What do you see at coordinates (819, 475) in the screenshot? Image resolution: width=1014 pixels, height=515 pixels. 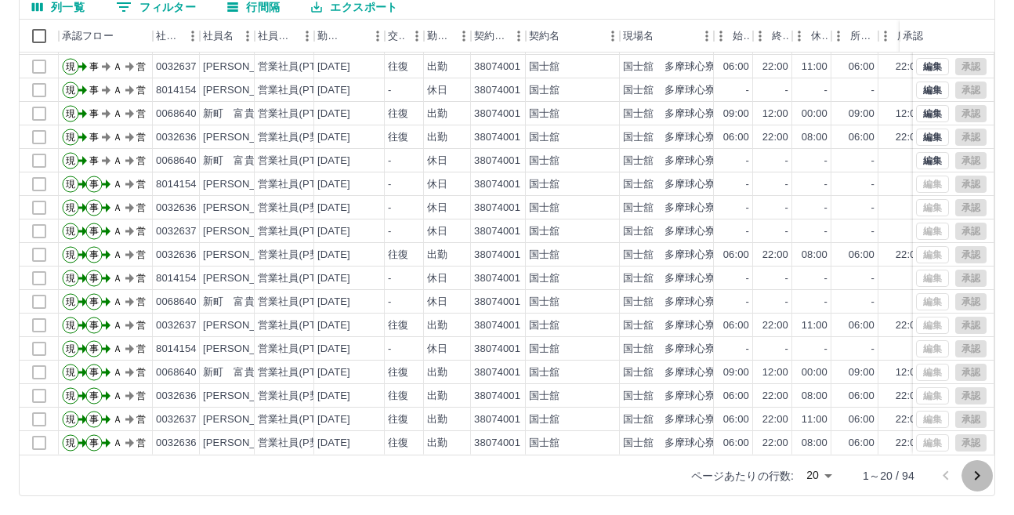 I see `div: 20` at bounding box center [819, 475].